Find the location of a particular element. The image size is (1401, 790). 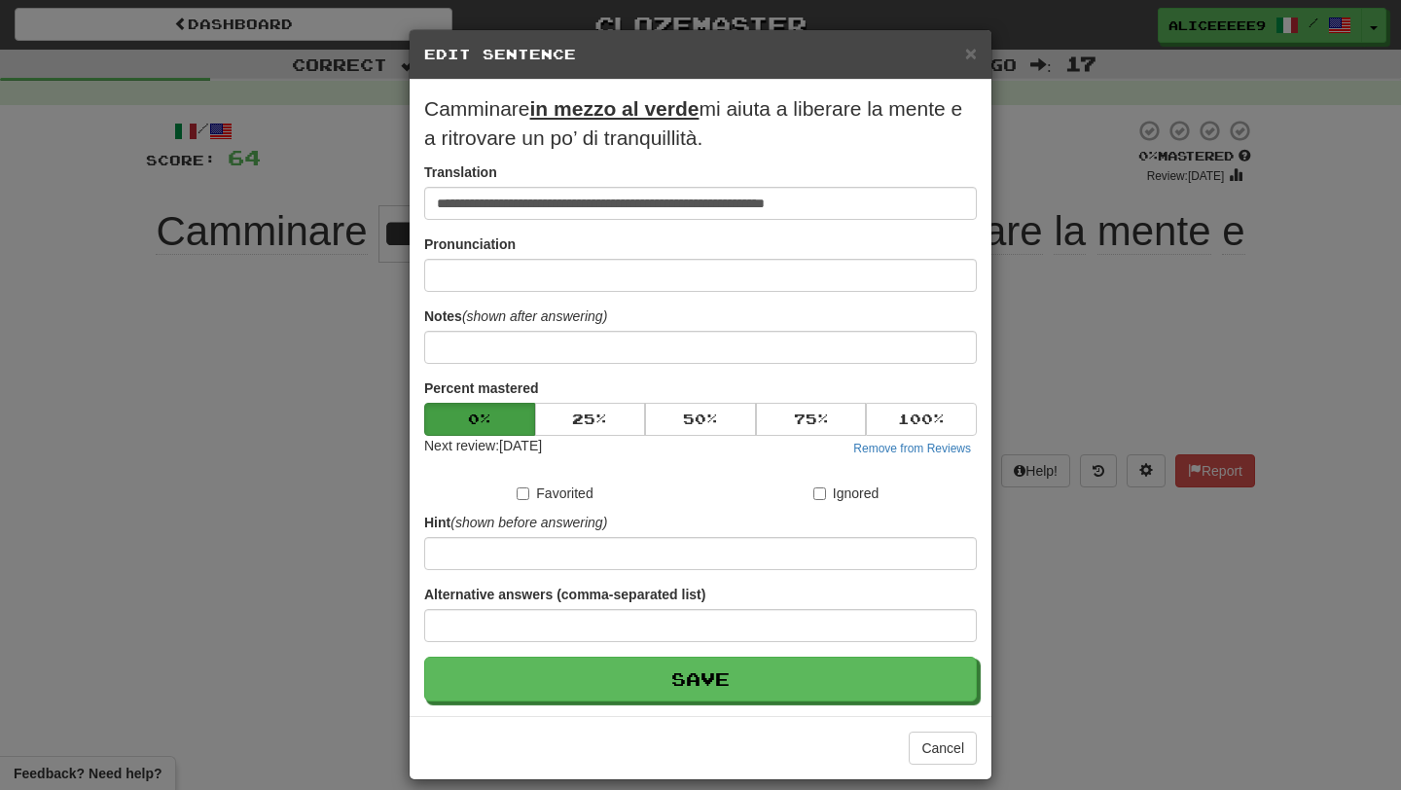

em: (shown before answering) is located at coordinates (528, 522).